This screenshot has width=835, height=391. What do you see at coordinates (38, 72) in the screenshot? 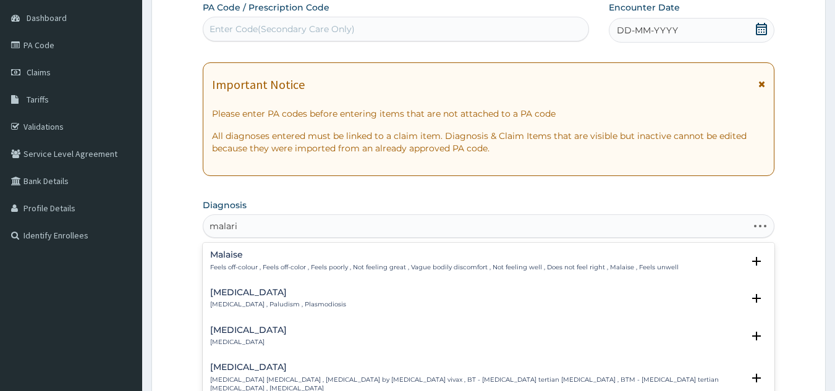
I see `span: Claims` at bounding box center [38, 72].